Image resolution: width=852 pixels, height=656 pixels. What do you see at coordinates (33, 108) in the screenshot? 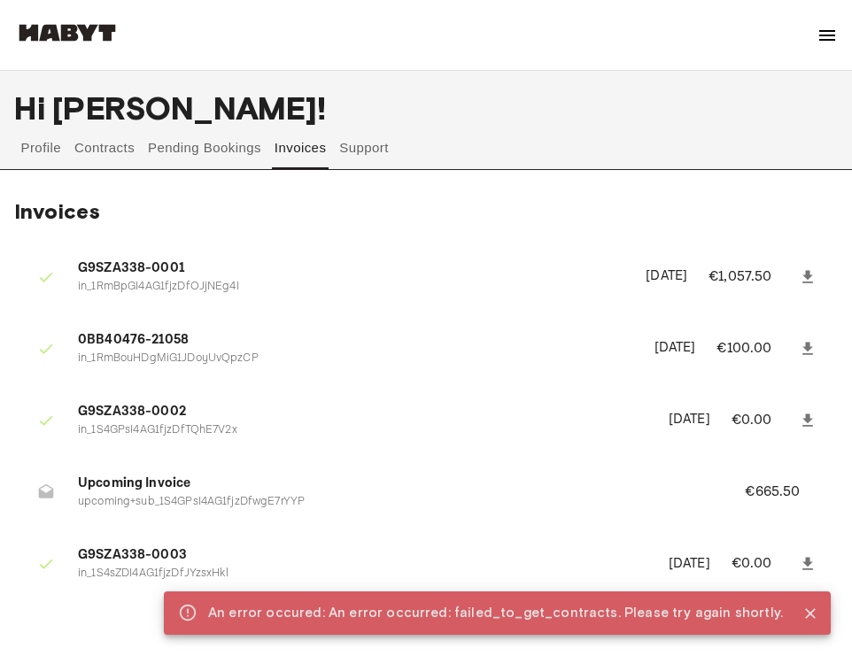
I see `span: Hi` at bounding box center [33, 108].